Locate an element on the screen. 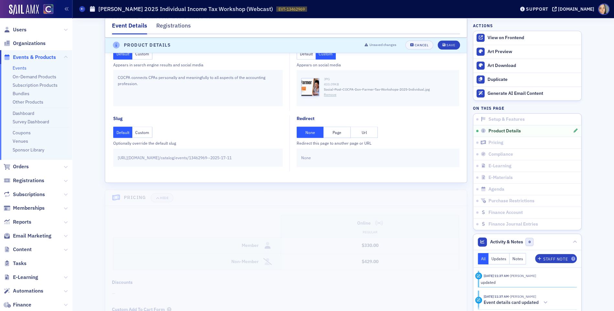 The height and width of the screenshot is (311, 614). div: COCPA connects CPAs personally and meaningfully to all aspects of the accounting profession. is located at coordinates (198, 88).